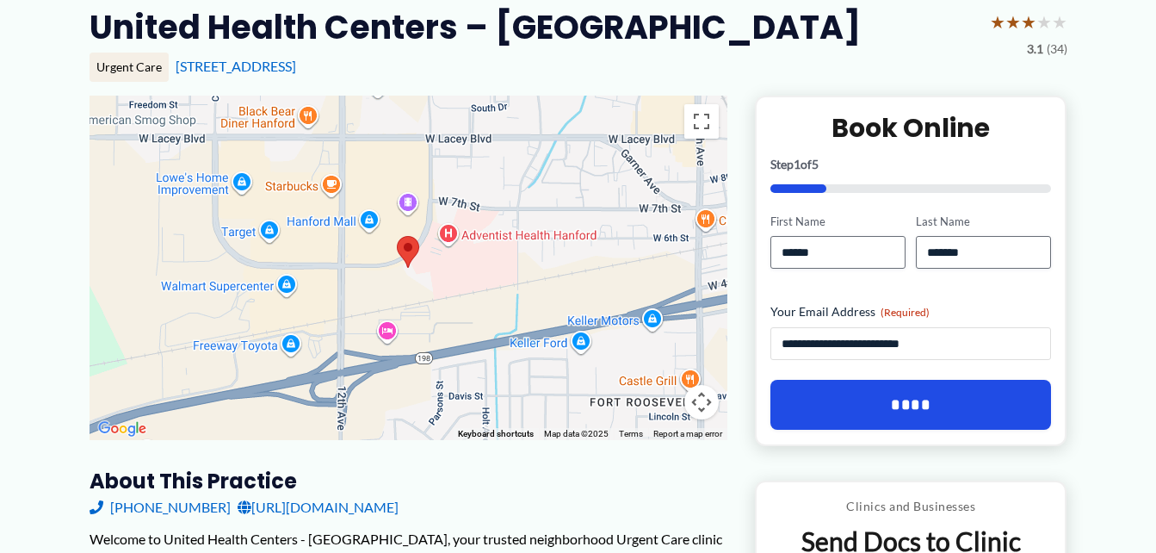  Describe the element at coordinates (1035, 49) in the screenshot. I see `span: 3.1` at that location.